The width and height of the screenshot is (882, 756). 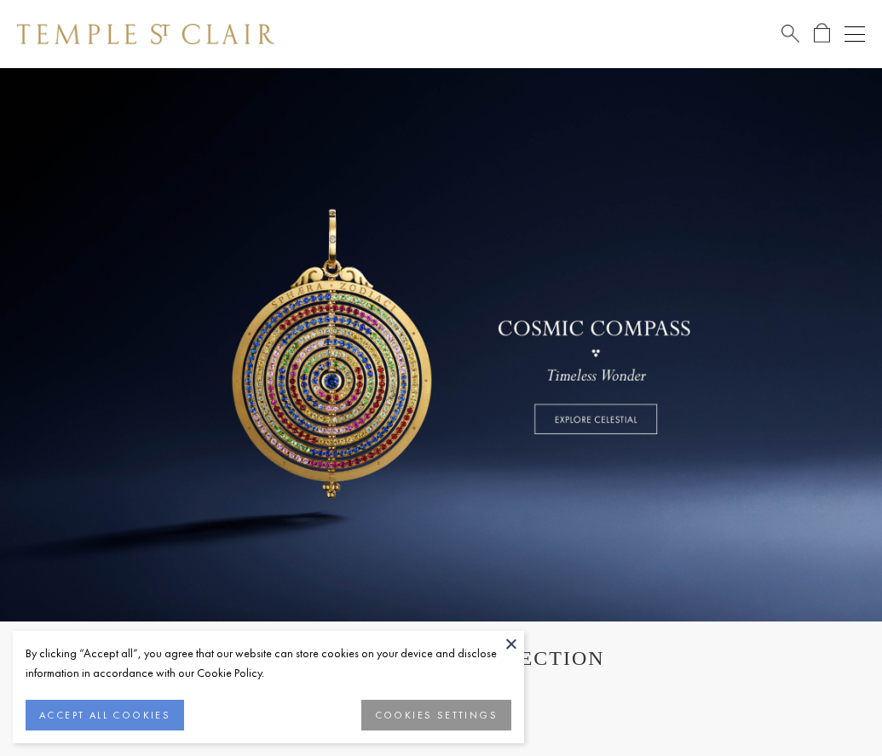 What do you see at coordinates (436, 716) in the screenshot?
I see `button: COOKIES SETTINGS` at bounding box center [436, 716].